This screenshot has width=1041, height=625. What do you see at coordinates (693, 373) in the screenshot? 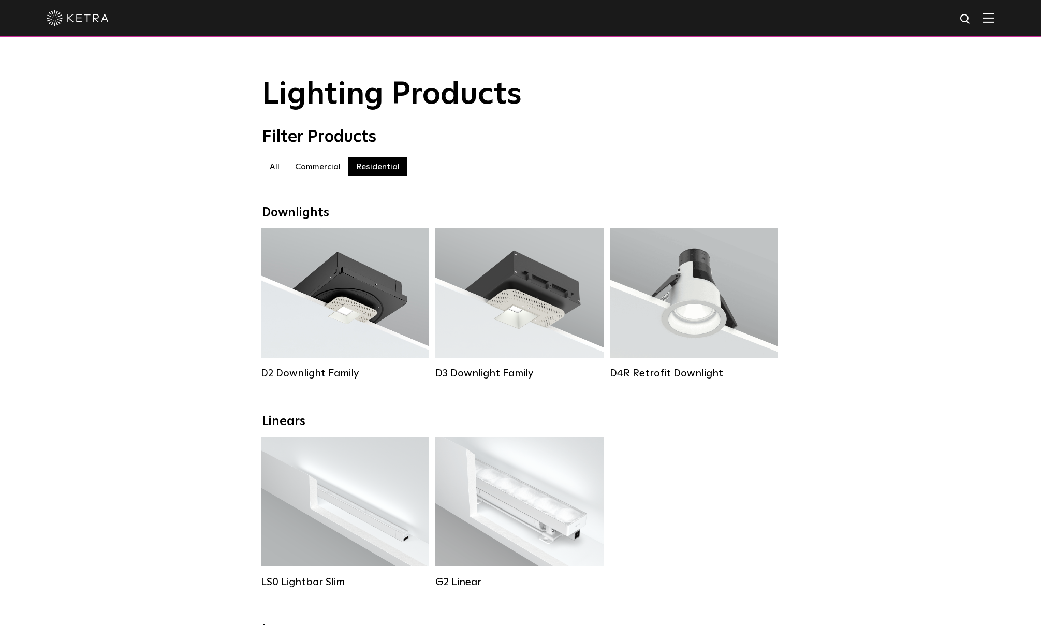
I see `div: D4R Retrofit Downlight` at bounding box center [693, 373].